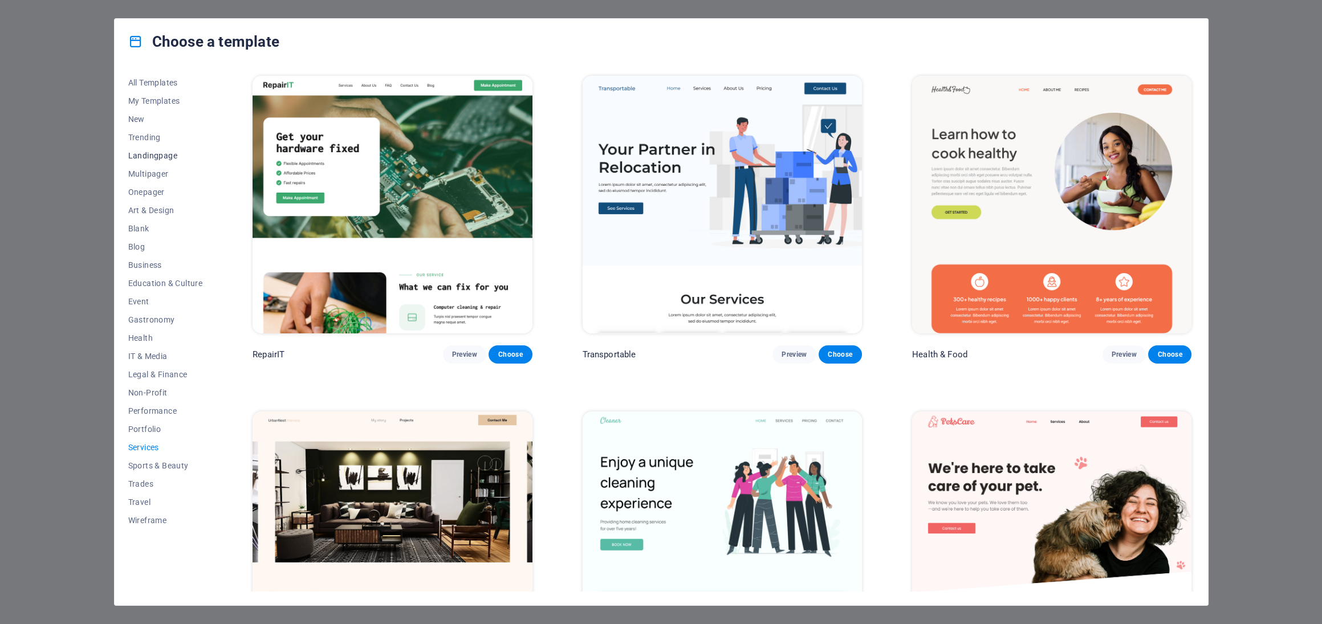  I want to click on img: Health & Food, so click(1052, 205).